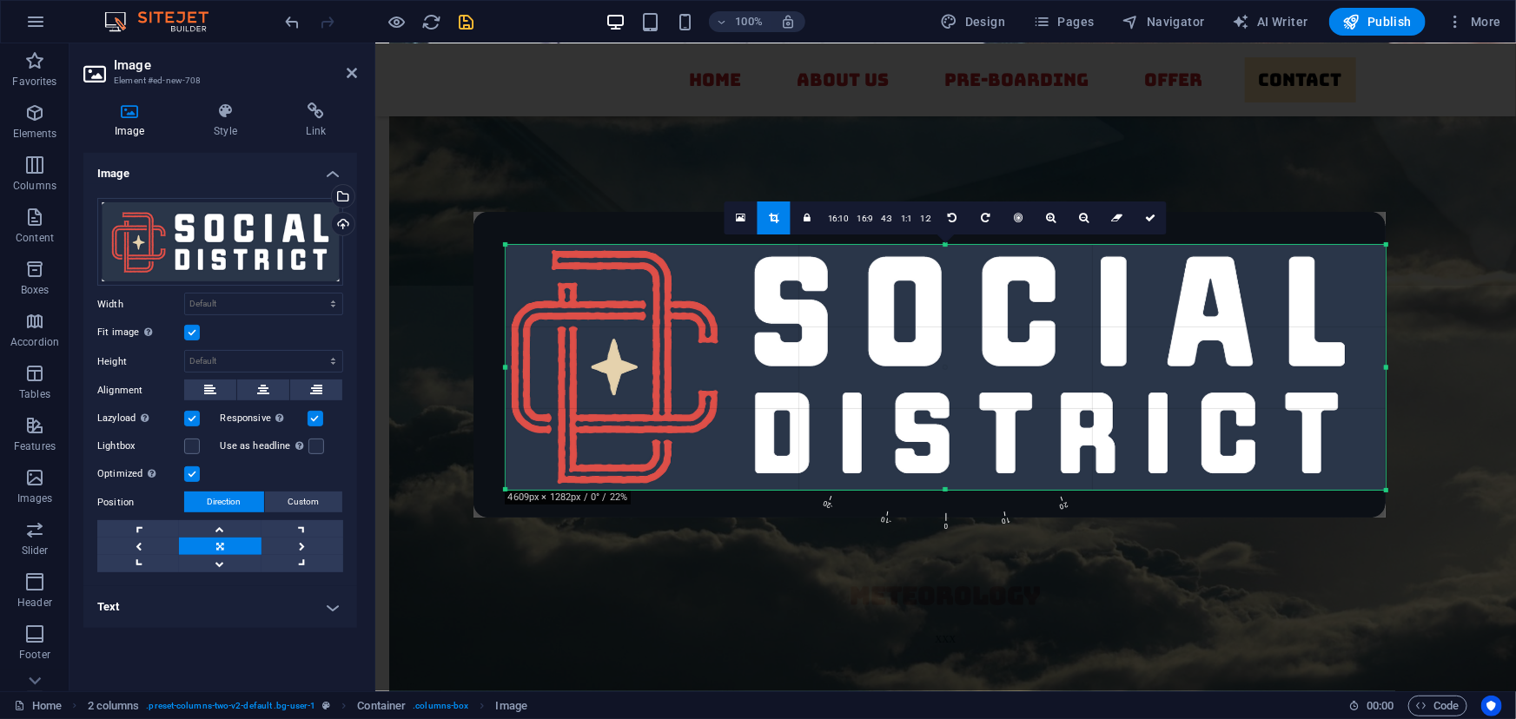 Image resolution: width=1516 pixels, height=719 pixels. Describe the element at coordinates (224, 502) in the screenshot. I see `span: Direction` at that location.